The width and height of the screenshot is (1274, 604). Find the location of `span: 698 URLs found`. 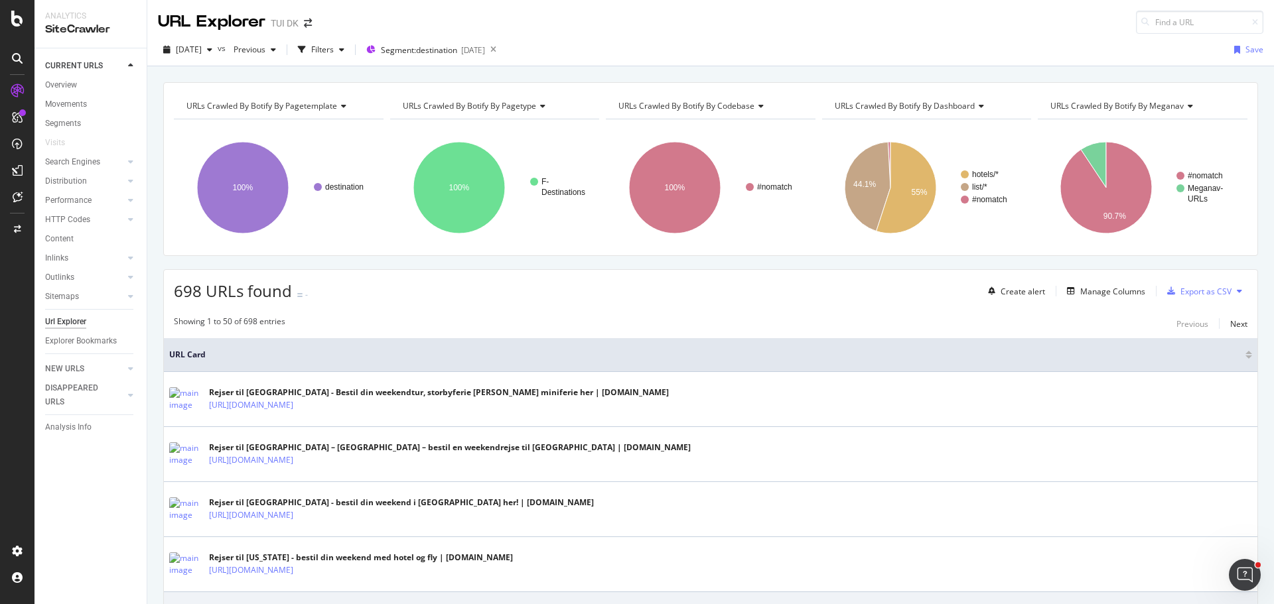

span: 698 URLs found is located at coordinates (233, 291).